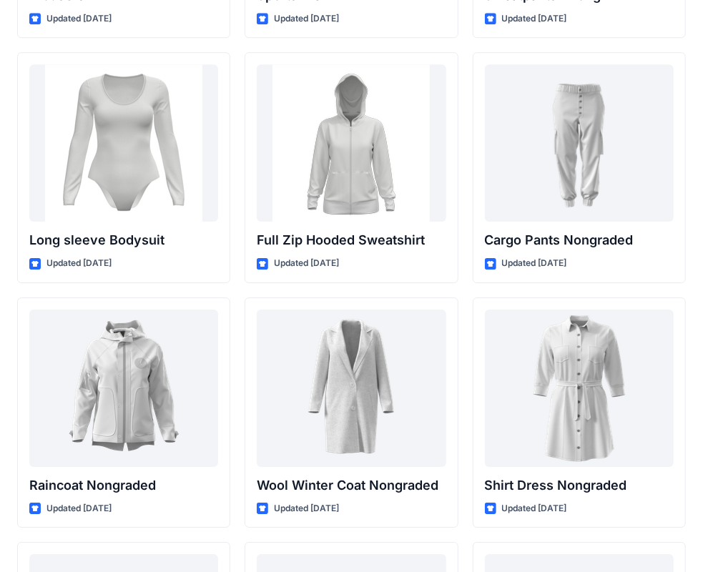 This screenshot has height=572, width=703. Describe the element at coordinates (579, 143) in the screenshot. I see `a: Cargo Pants Nongraded` at that location.